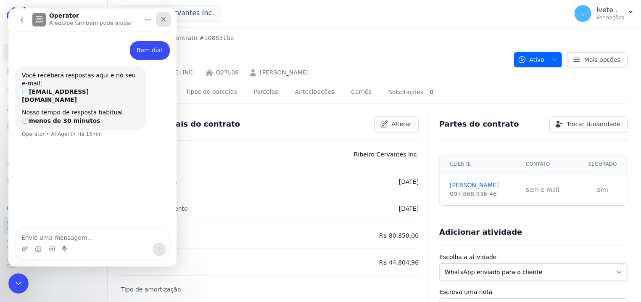  Describe the element at coordinates (151, 289) in the screenshot. I see `p: Tipo de amortização` at that location.